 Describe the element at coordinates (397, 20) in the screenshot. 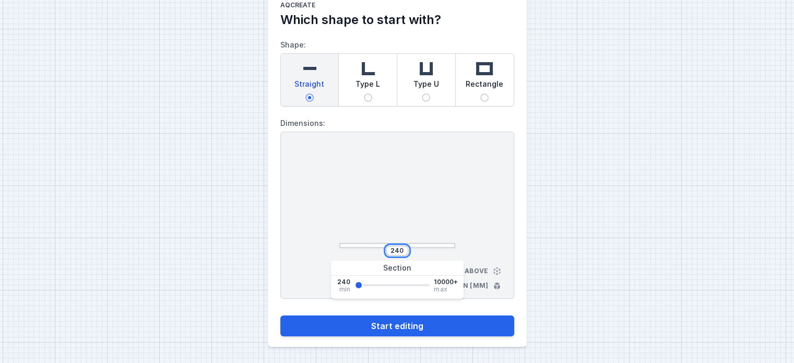

I see `h2: Which shape to start with?` at that location.